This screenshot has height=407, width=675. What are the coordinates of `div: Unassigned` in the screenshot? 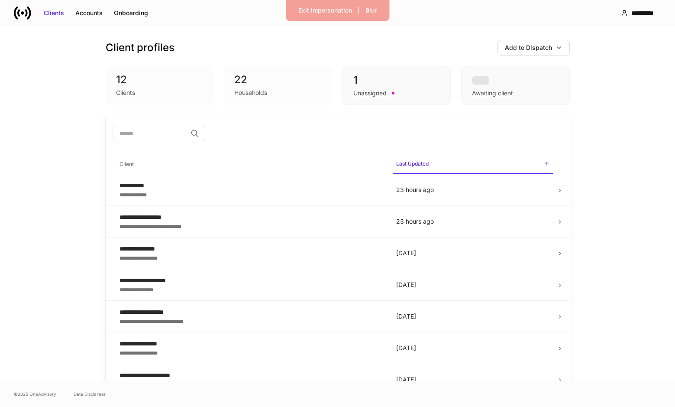 It's located at (370, 93).